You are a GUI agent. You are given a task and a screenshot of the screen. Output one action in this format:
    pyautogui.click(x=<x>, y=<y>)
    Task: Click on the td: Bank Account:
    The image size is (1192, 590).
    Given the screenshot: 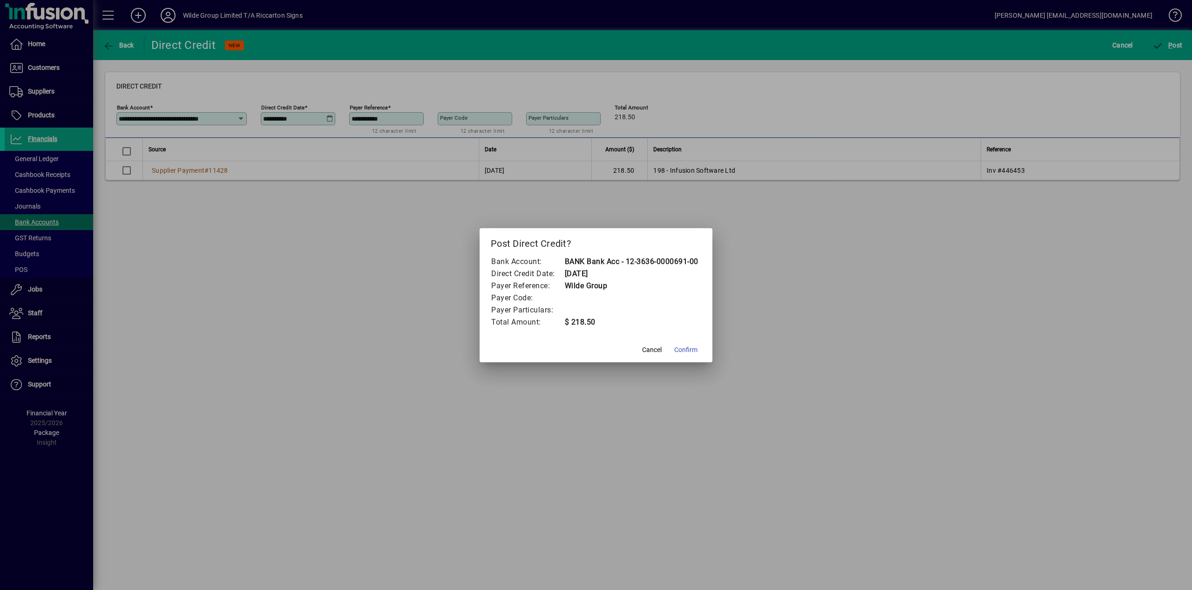 What is the action you would take?
    pyautogui.click(x=528, y=262)
    